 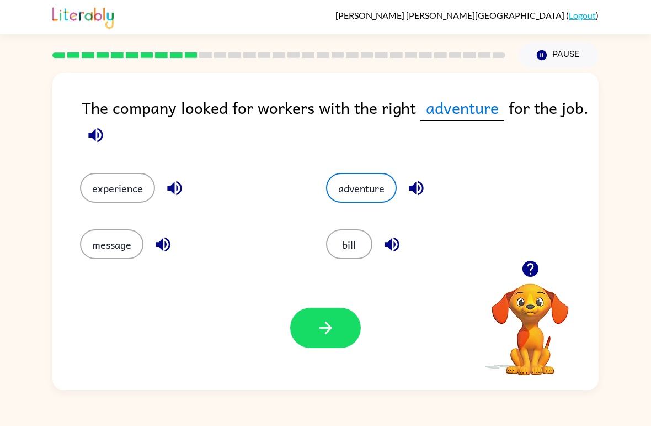 I want to click on video: Your browser must support playing .mp4 files to use Literably. Please try using another browser., so click(x=531, y=321).